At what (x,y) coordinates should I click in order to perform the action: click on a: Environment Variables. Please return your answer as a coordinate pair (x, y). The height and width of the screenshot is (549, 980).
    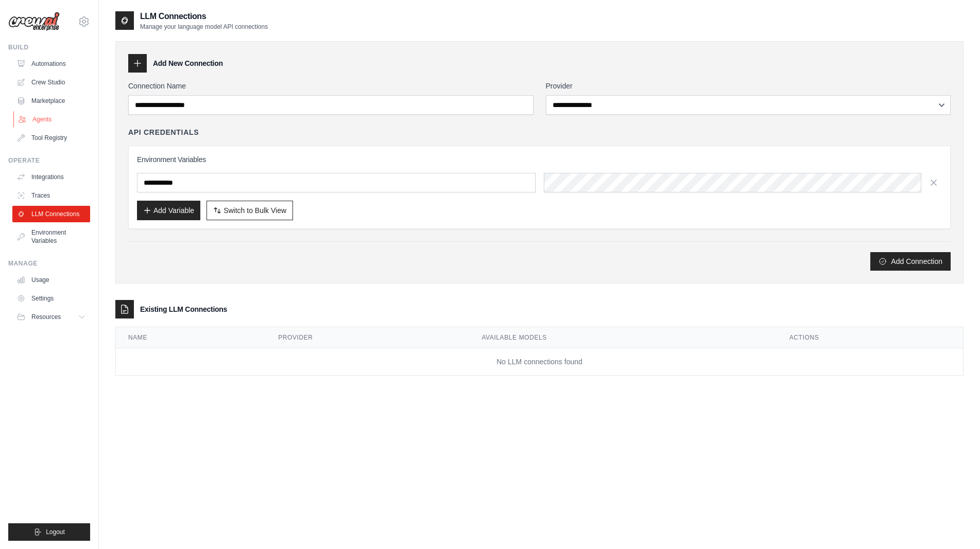
    Looking at the image, I should click on (51, 237).